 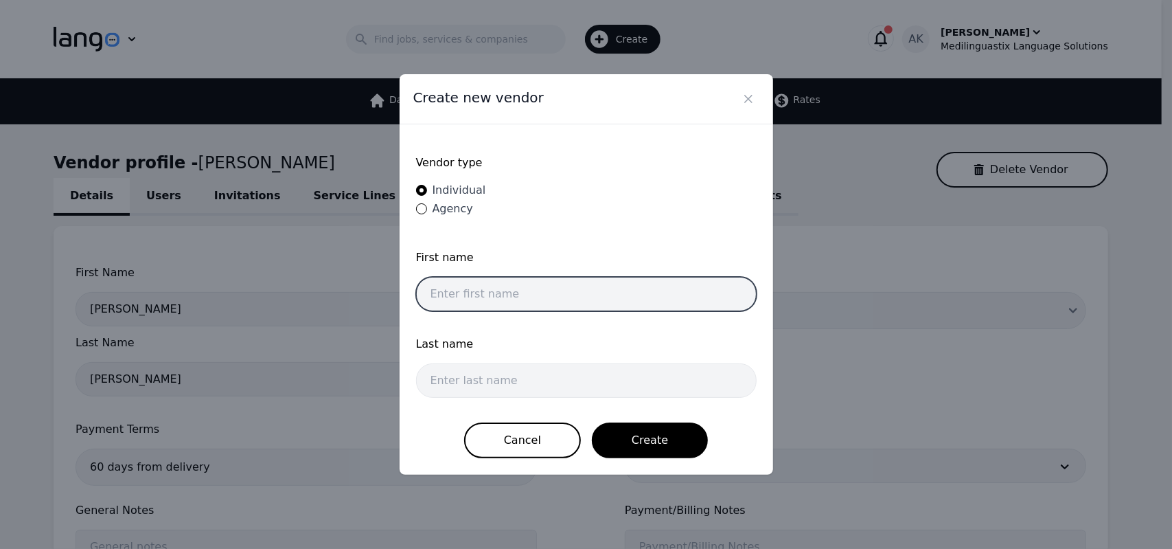 I want to click on label: Vendor type, so click(x=586, y=163).